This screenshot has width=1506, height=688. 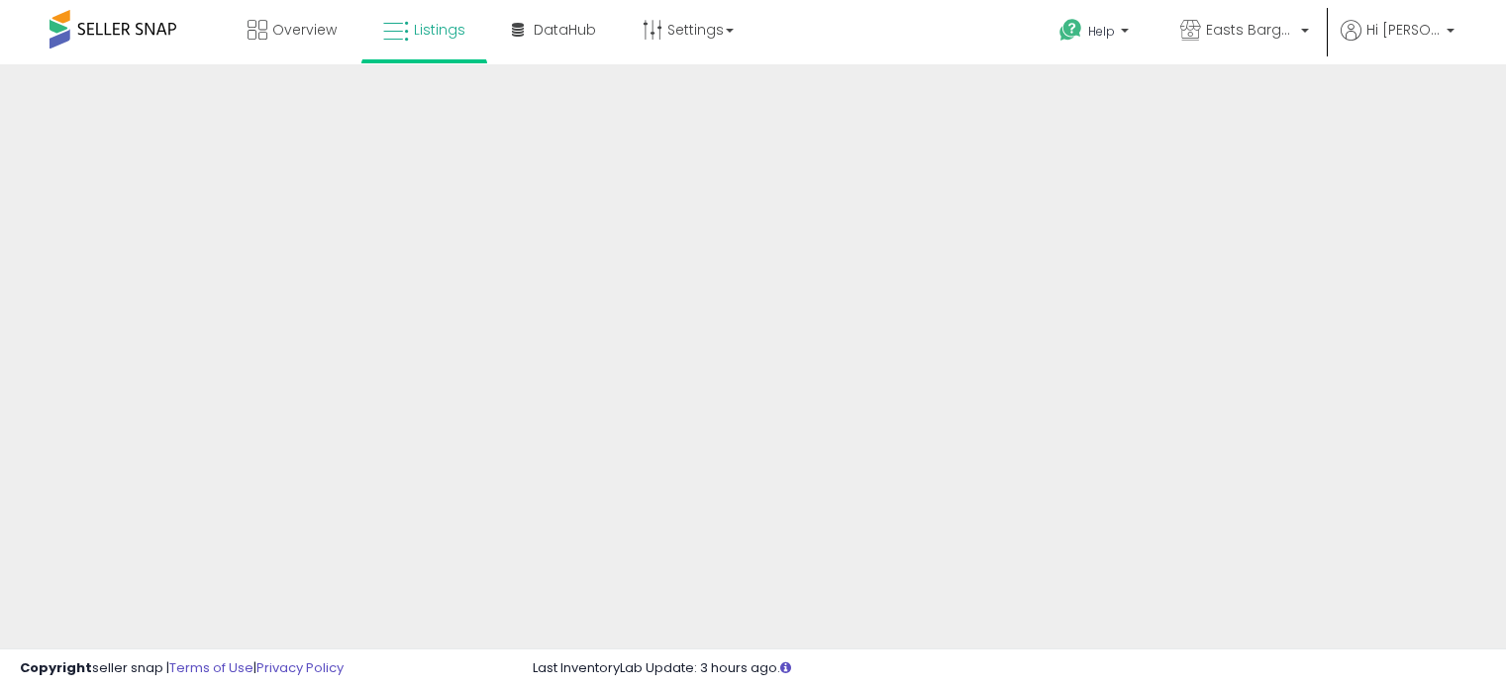 I want to click on span: Overview, so click(x=304, y=30).